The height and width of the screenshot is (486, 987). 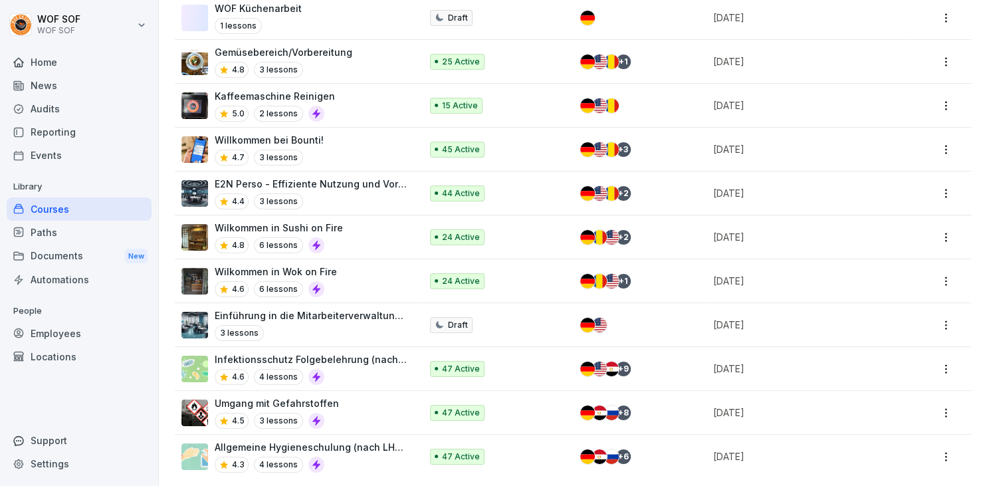 What do you see at coordinates (79, 85) in the screenshot?
I see `a: News` at bounding box center [79, 85].